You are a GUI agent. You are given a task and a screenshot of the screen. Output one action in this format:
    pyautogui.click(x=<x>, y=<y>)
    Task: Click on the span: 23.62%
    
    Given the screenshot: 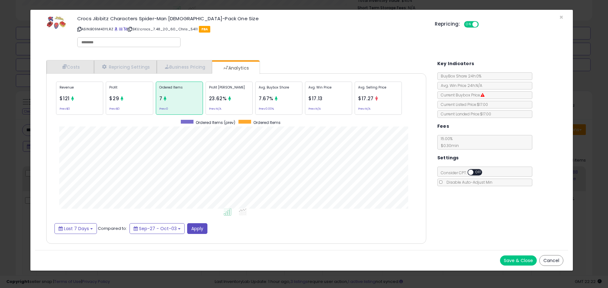 What is the action you would take?
    pyautogui.click(x=218, y=98)
    